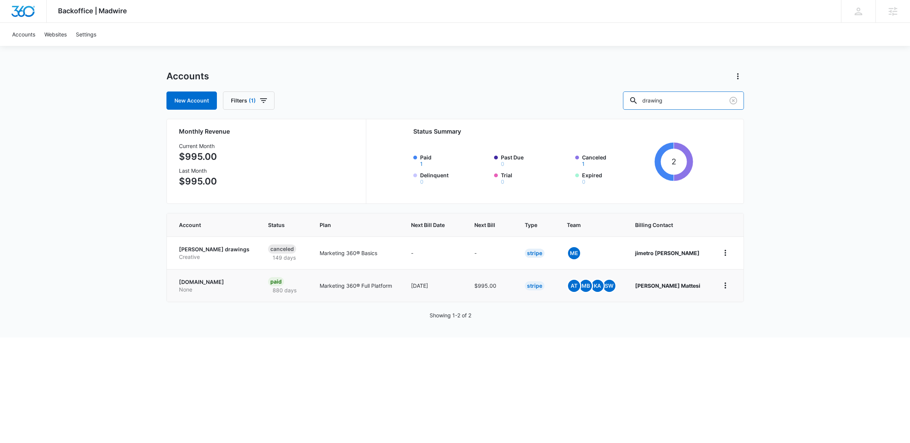 This screenshot has width=910, height=443. What do you see at coordinates (610, 286) in the screenshot?
I see `span: SW` at bounding box center [610, 286].